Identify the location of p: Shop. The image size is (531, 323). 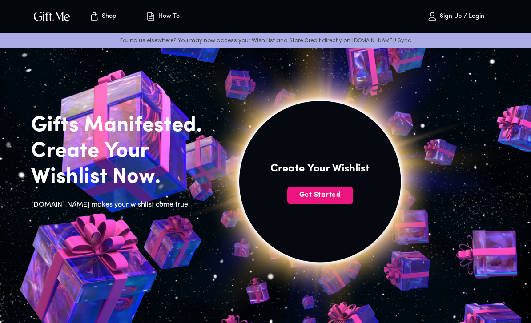
(108, 16).